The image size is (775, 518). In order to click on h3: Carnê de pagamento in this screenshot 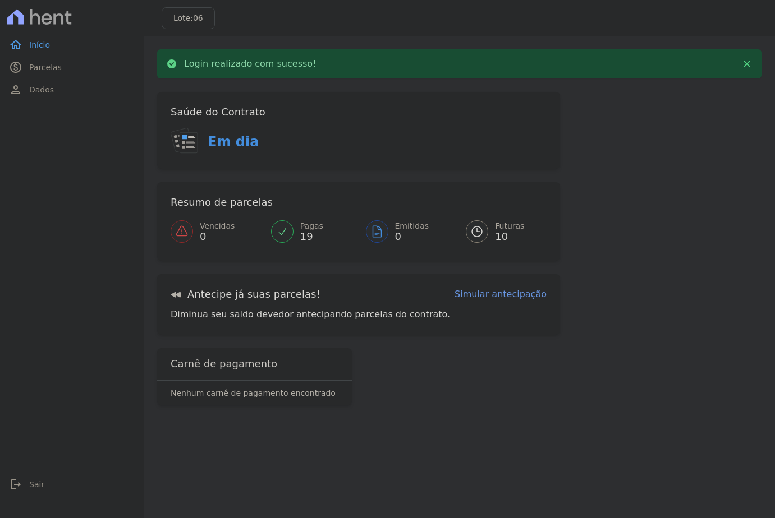, I will do `click(224, 364)`.